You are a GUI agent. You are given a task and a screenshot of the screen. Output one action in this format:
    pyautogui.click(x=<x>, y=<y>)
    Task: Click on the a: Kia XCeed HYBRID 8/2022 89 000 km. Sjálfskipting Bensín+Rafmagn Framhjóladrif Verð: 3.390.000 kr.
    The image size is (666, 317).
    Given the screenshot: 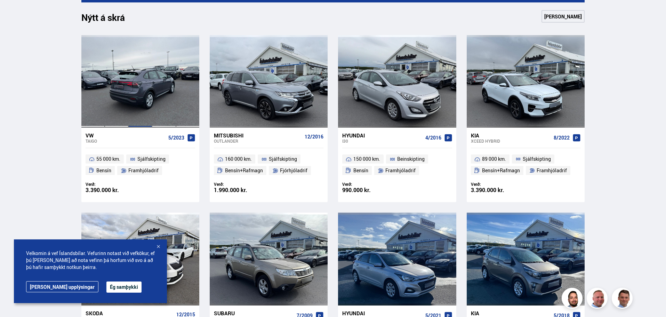 What is the action you would take?
    pyautogui.click(x=526, y=165)
    